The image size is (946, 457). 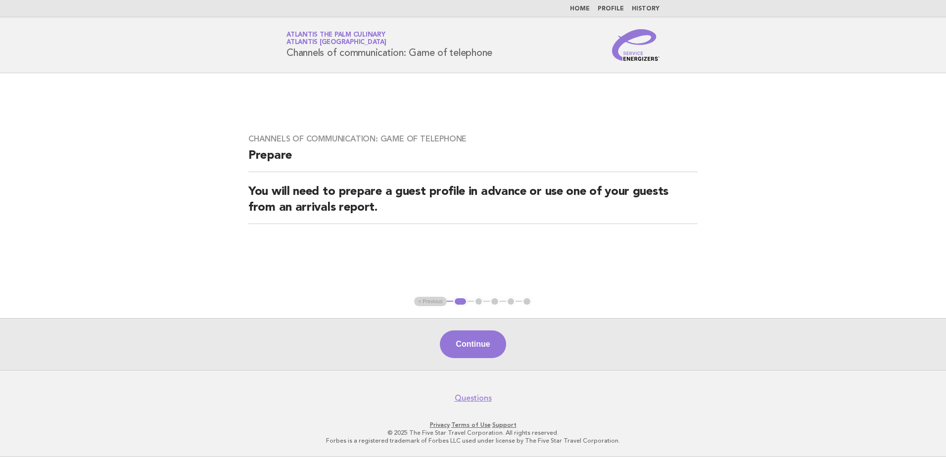 I want to click on button: 1, so click(x=460, y=302).